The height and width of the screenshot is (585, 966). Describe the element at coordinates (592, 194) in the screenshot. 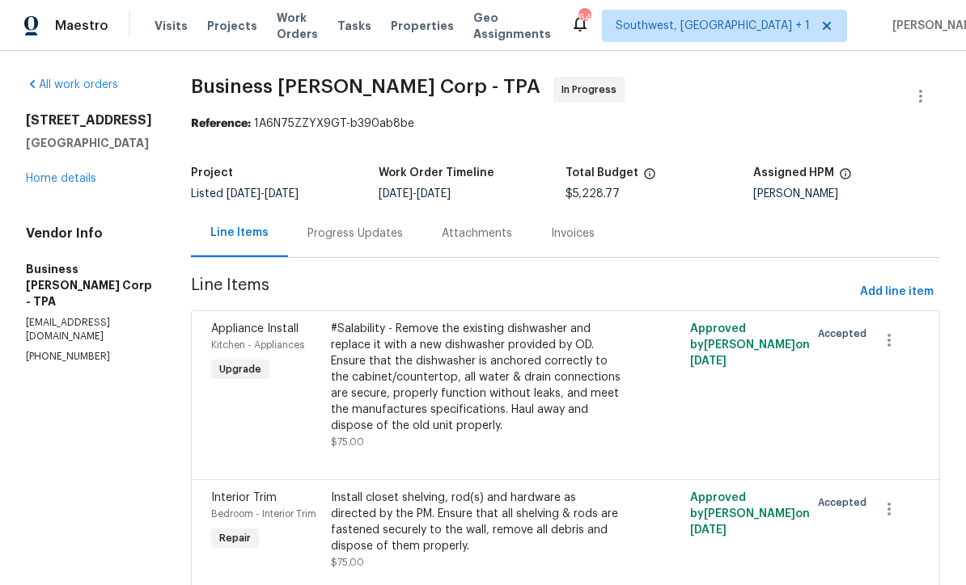

I see `span: $5,228.77` at that location.